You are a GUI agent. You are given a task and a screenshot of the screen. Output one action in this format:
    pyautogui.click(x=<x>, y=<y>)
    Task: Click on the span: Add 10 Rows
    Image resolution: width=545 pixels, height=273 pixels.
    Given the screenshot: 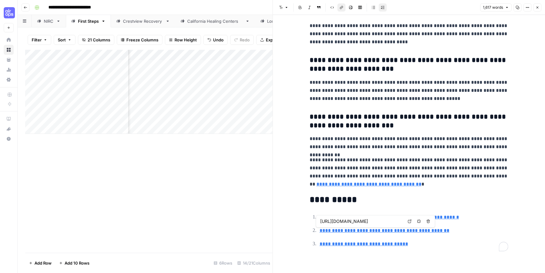 What is the action you would take?
    pyautogui.click(x=77, y=263)
    